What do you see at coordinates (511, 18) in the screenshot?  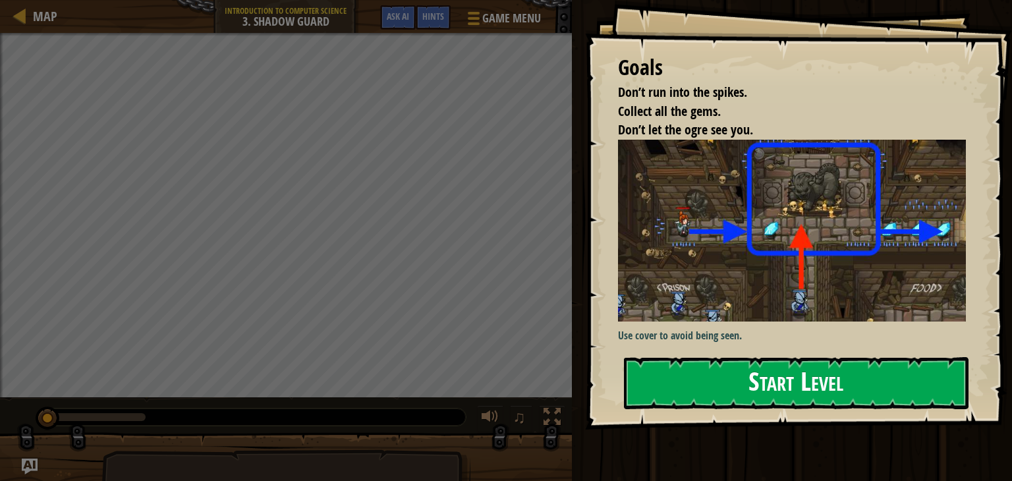 I see `span: Game Menu` at bounding box center [511, 18].